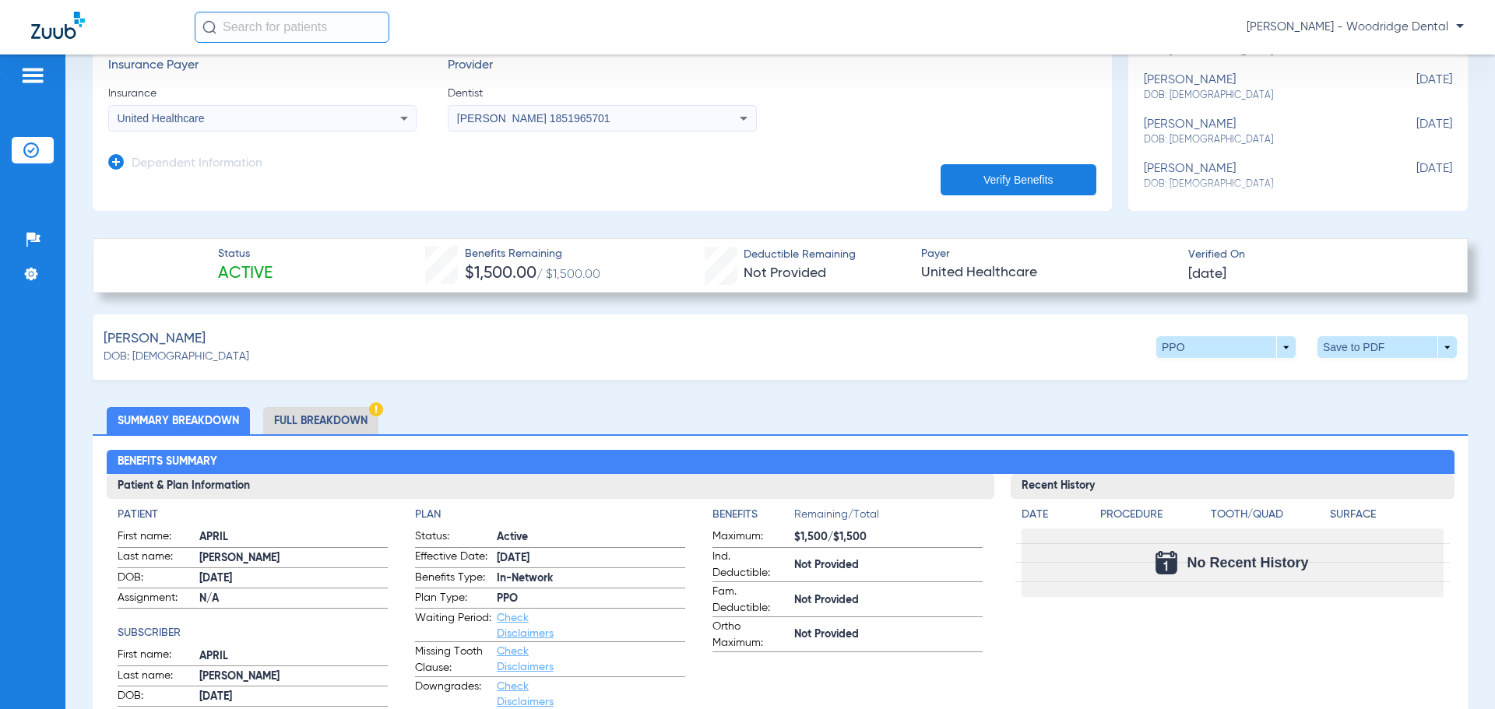  I want to click on h3: Recent History, so click(1233, 487).